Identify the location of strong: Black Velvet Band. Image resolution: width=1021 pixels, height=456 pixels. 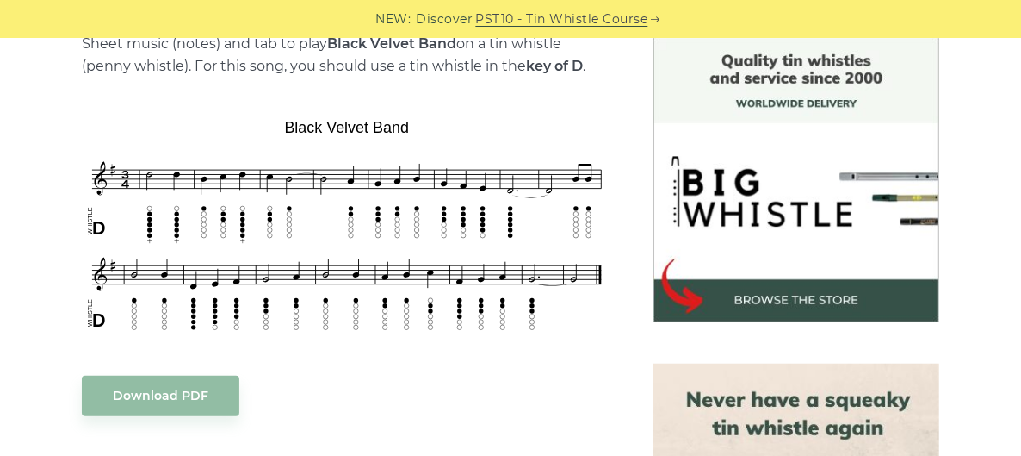
(392, 43).